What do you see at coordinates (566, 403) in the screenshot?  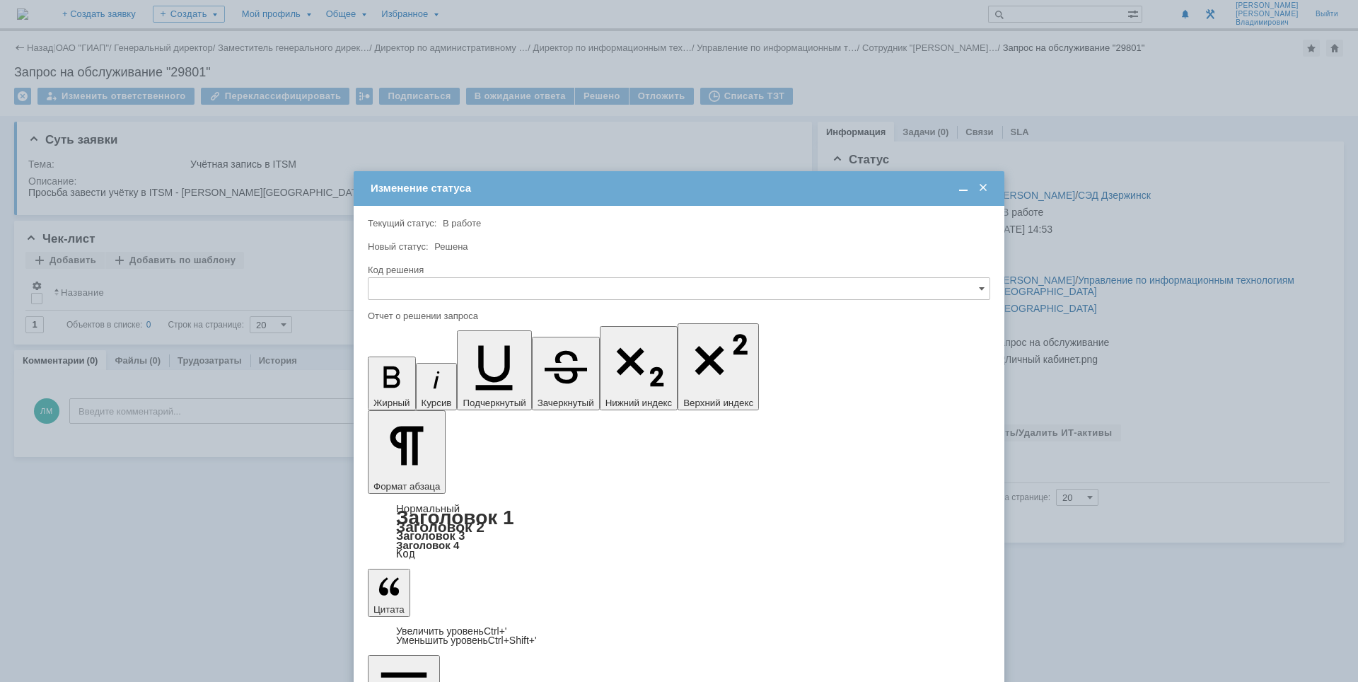 I see `span: Зачеркнутый` at bounding box center [566, 403].